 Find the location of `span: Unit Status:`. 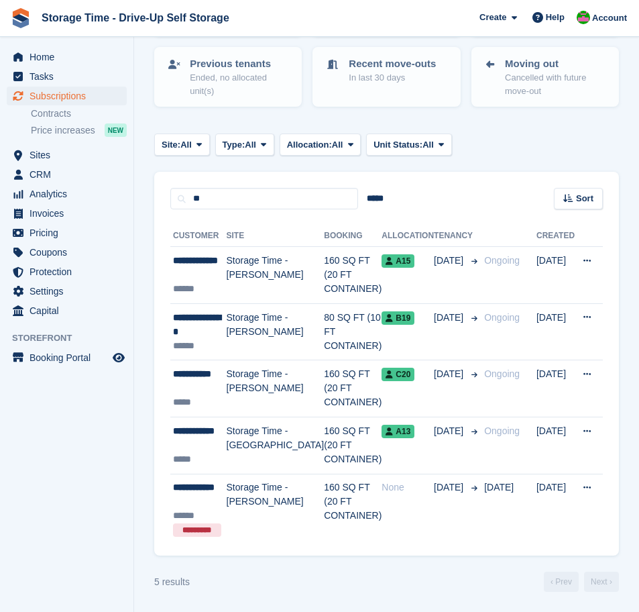

span: Unit Status: is located at coordinates (398, 145).